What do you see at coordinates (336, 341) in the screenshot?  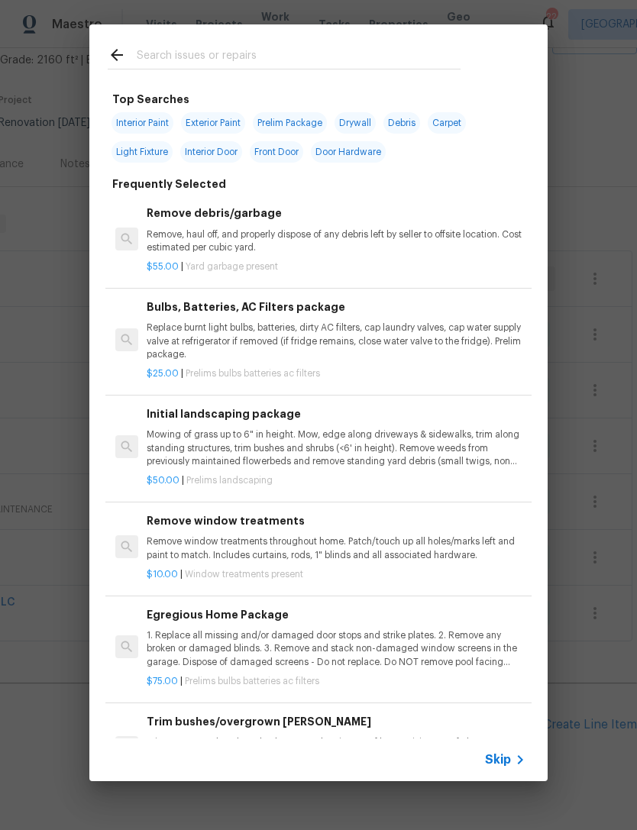 I see `p: Replace burnt light bulbs, batteries, dirty AC filters, cap laundry valves, cap water supply valv...` at bounding box center [336, 341].